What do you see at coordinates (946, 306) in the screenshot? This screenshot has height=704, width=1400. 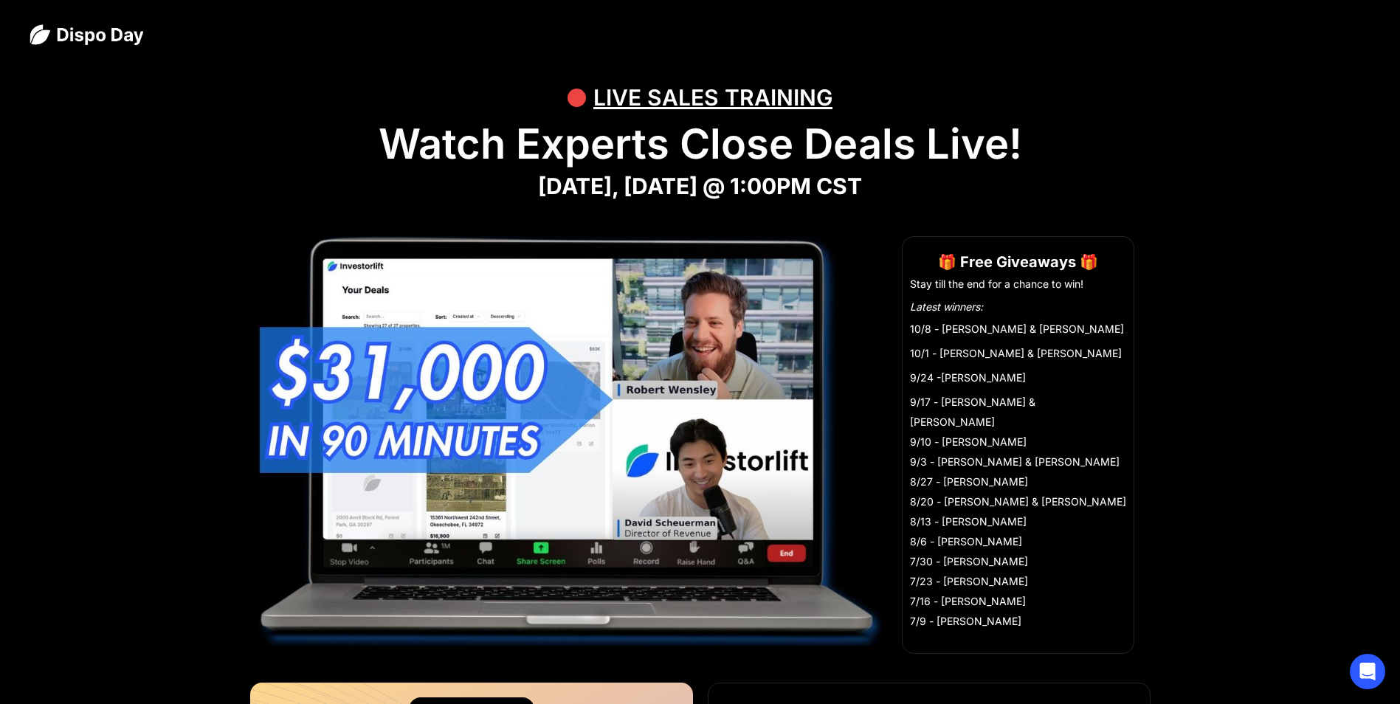 I see `em: Latest winners:` at bounding box center [946, 306].